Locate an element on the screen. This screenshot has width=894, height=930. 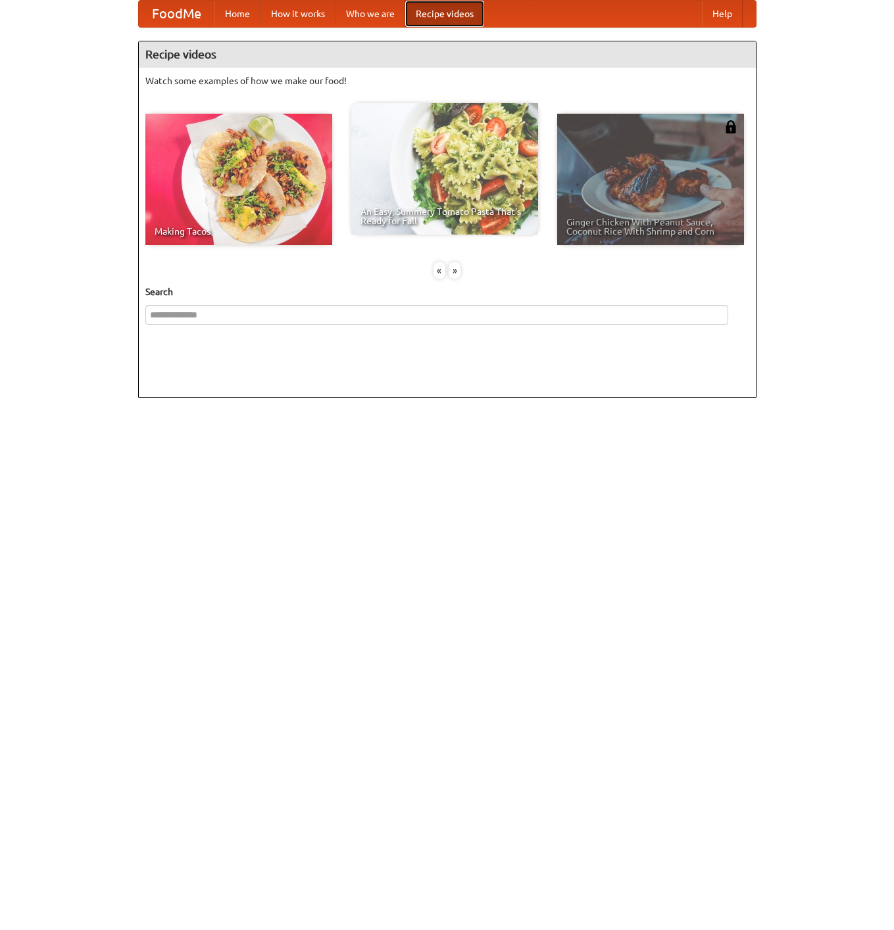
a: How it works is located at coordinates (298, 14).